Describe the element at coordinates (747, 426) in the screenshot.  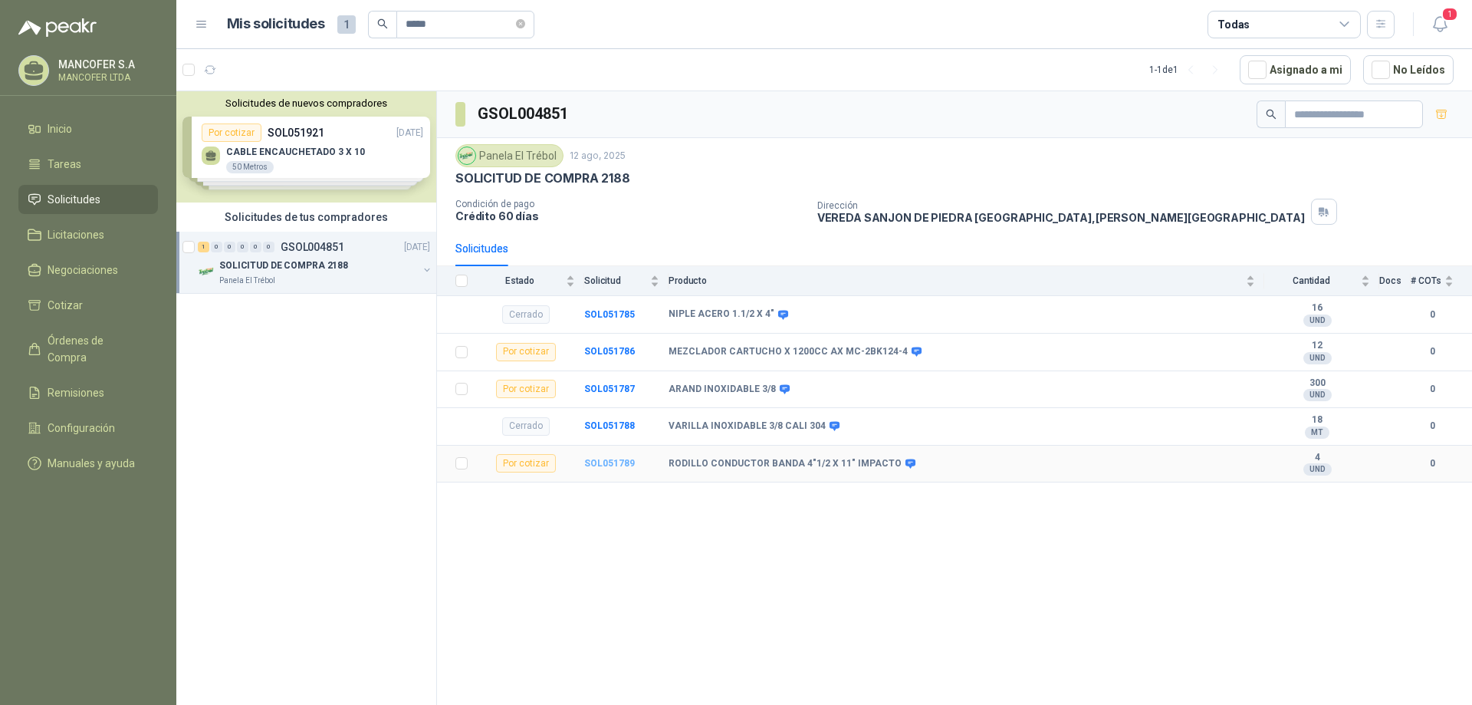
I see `b: VARILLA INOXIDABLE 3/8 CALI 304` at that location.